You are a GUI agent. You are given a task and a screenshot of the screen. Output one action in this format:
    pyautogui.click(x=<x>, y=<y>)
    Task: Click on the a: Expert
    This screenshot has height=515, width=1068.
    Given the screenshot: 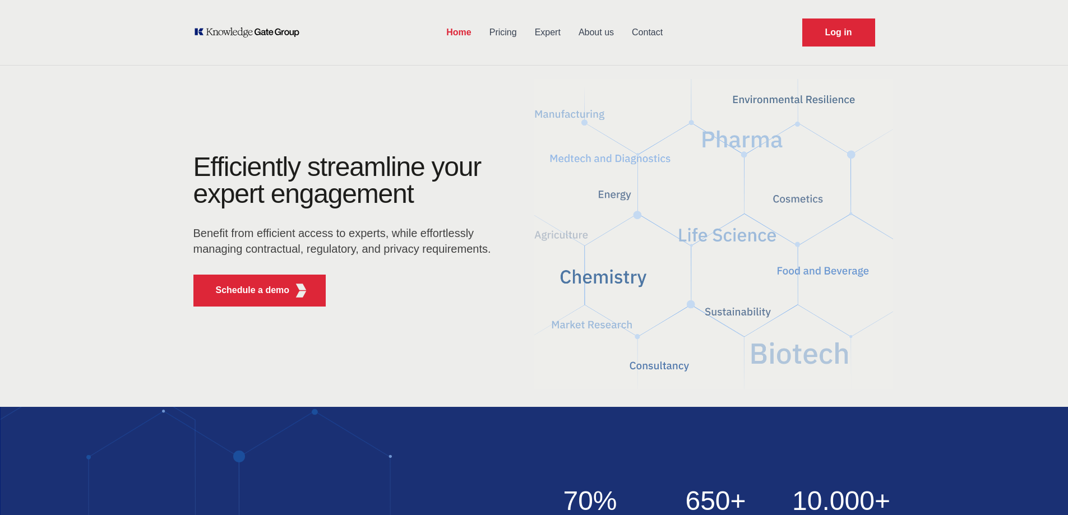 What is the action you would take?
    pyautogui.click(x=548, y=33)
    